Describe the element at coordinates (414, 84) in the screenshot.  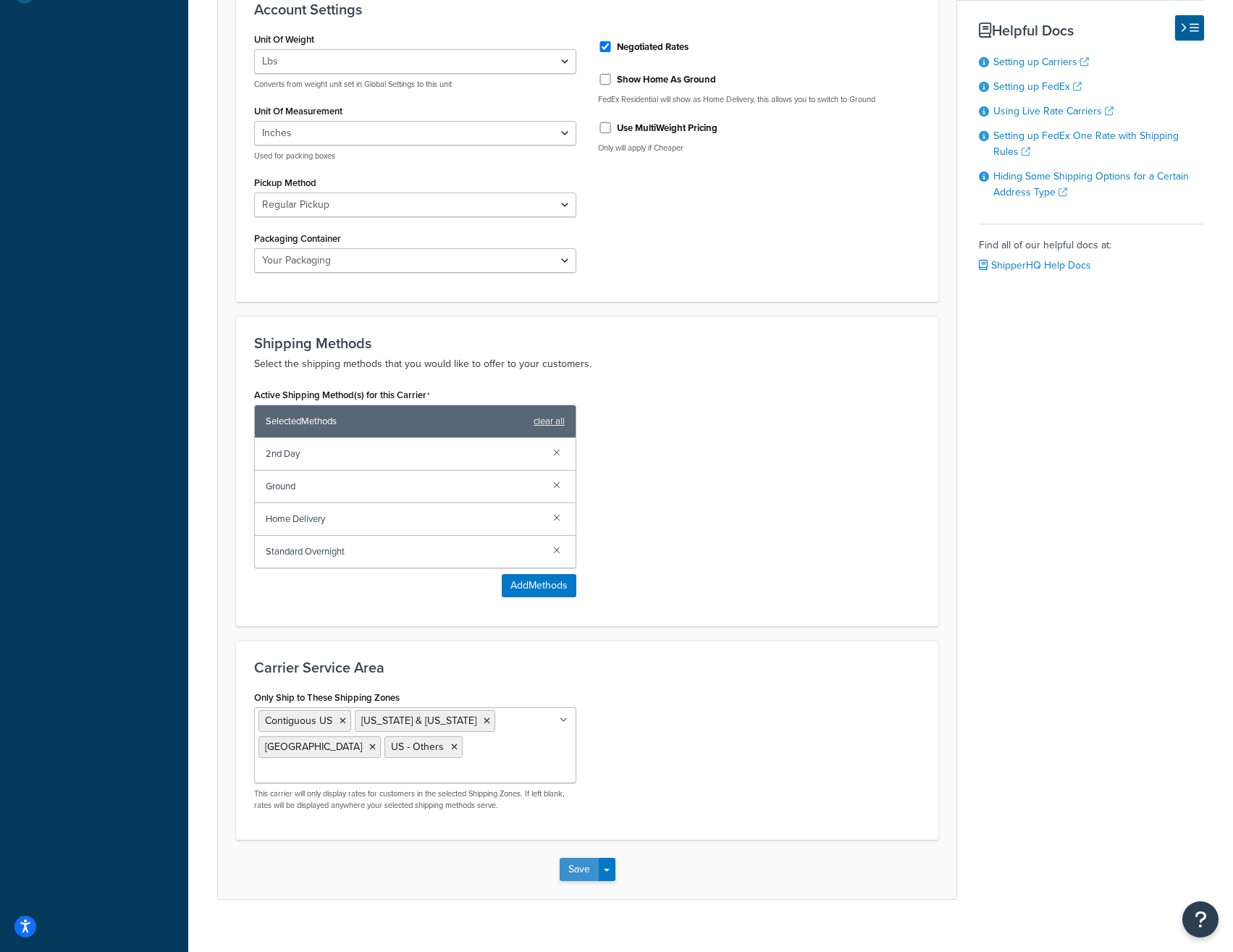
I see `p: Converts from weight unit set in Global Settings to this unit` at that location.